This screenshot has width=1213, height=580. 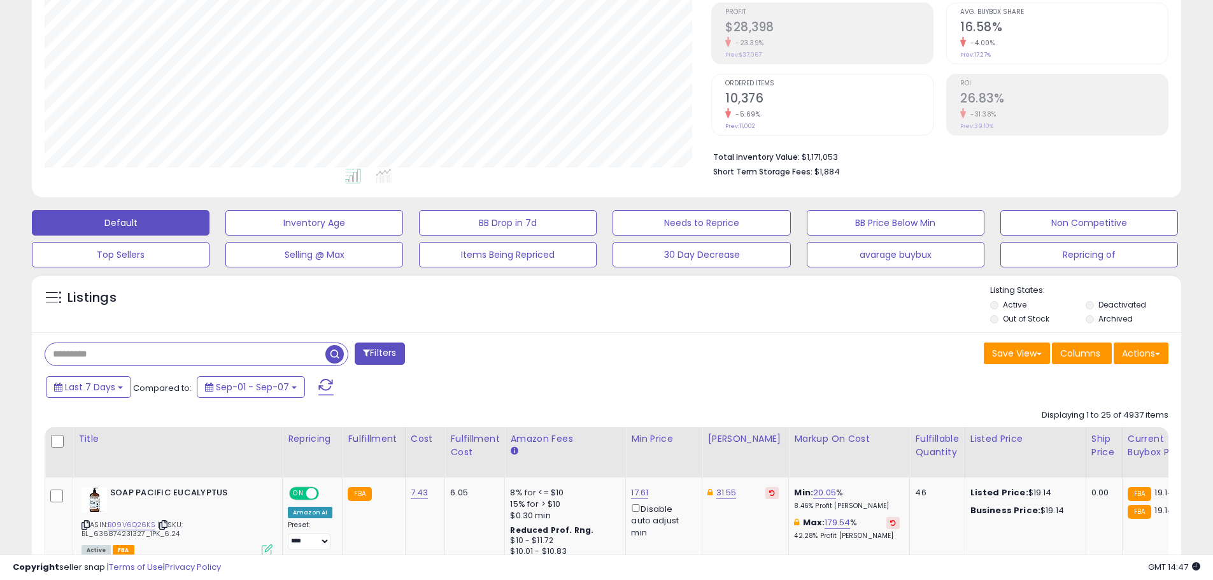 What do you see at coordinates (1101, 493) in the screenshot?
I see `div: 0.00` at bounding box center [1101, 493].